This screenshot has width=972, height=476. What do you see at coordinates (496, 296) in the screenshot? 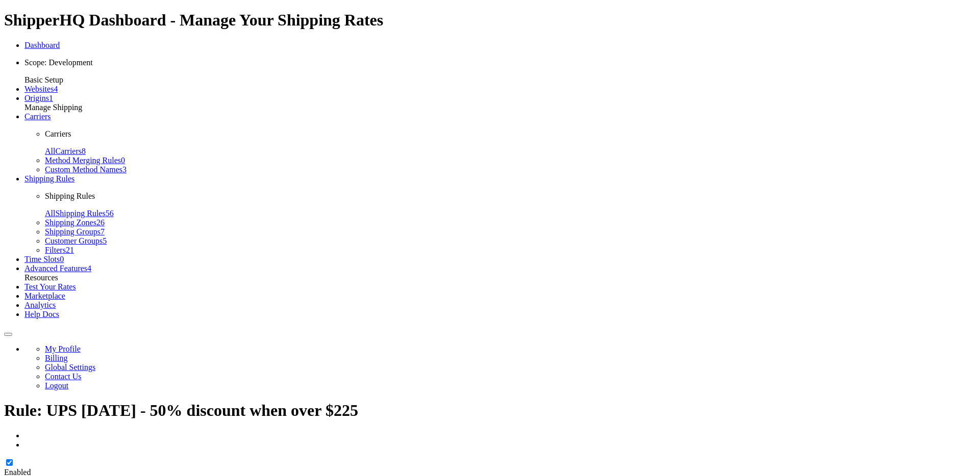
I see `li: Marketplace` at bounding box center [496, 296].